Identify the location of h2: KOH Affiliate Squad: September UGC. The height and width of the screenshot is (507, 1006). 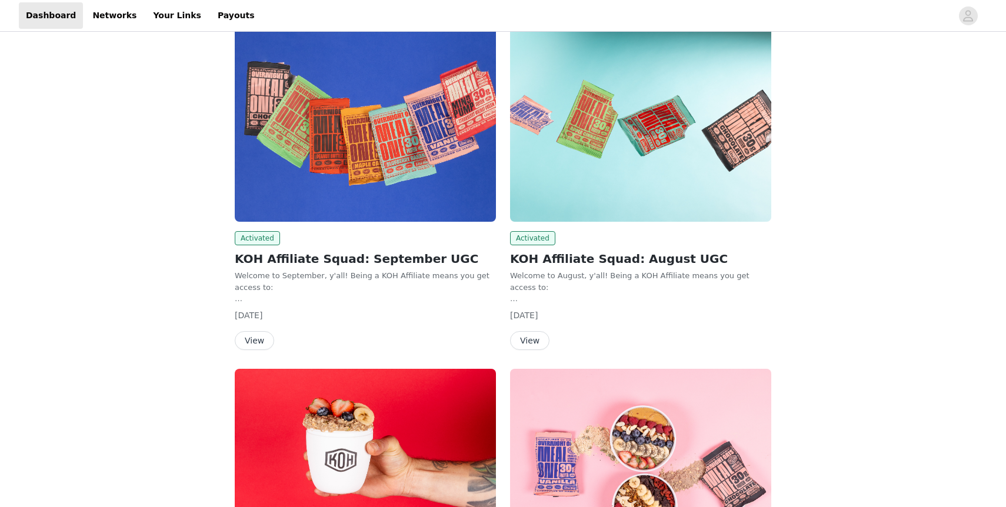
(365, 259).